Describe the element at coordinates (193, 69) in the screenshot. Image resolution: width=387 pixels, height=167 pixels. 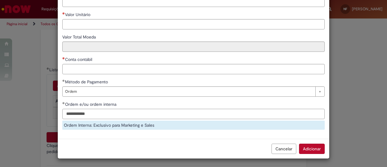
I see `input: Conta contábil` at that location.